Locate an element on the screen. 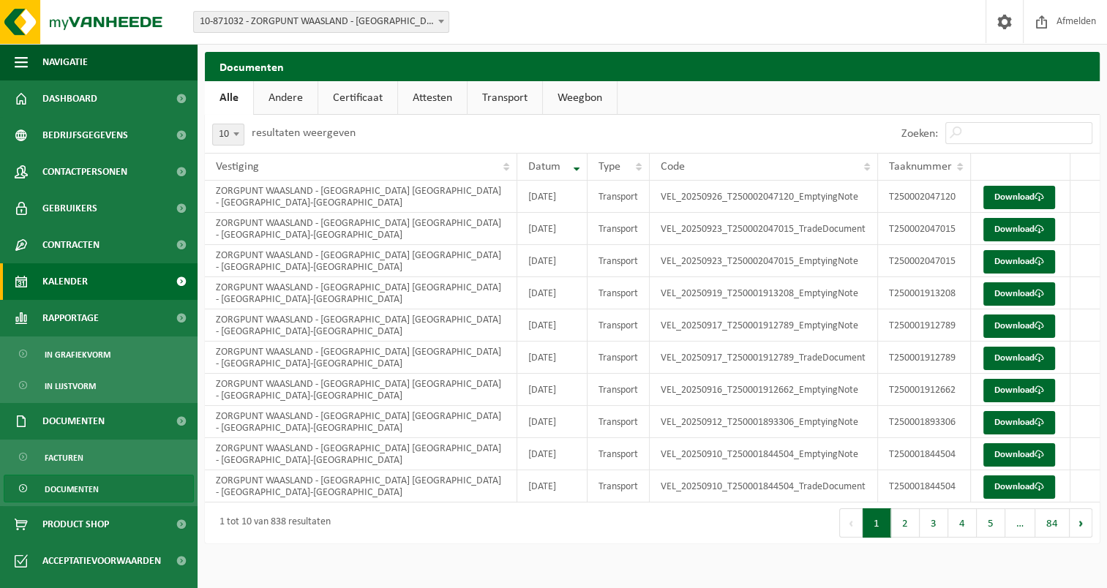  td: VEL_20250917_T250001912789_EmptyingNote is located at coordinates (764, 326).